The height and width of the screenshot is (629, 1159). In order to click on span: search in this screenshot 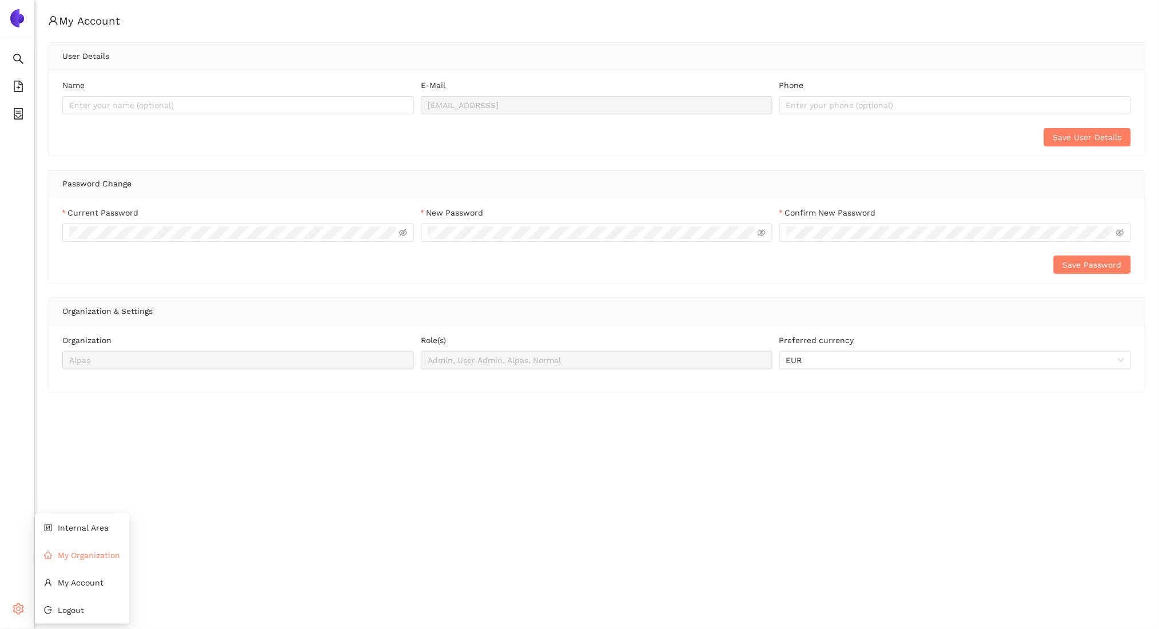, I will do `click(18, 61)`.